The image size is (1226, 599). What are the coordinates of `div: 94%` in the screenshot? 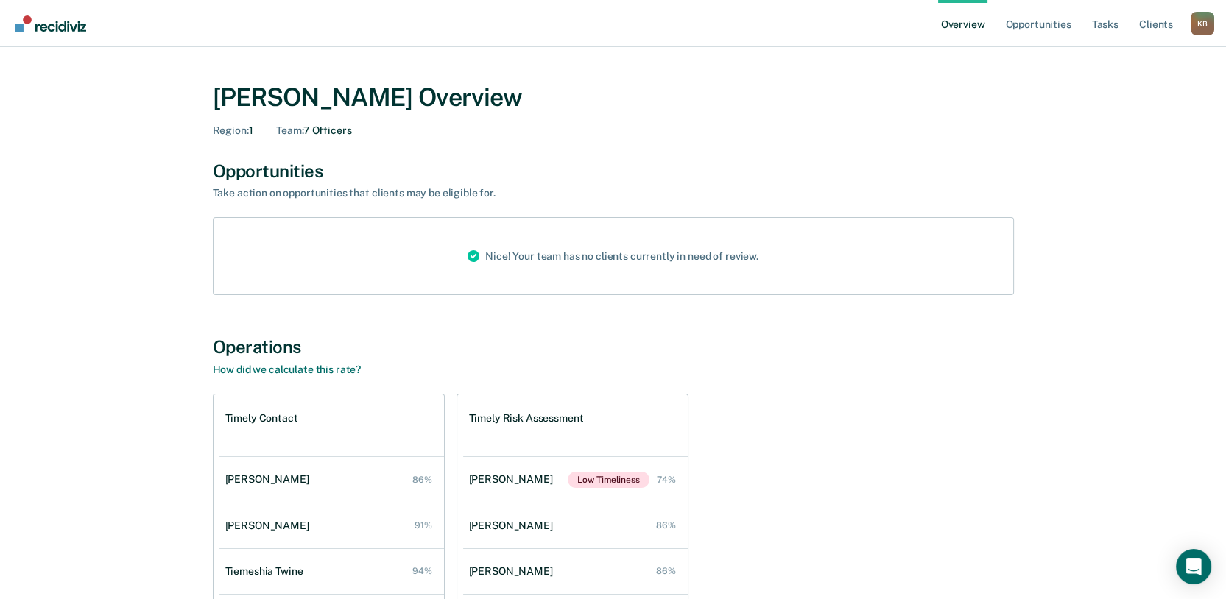 It's located at (422, 571).